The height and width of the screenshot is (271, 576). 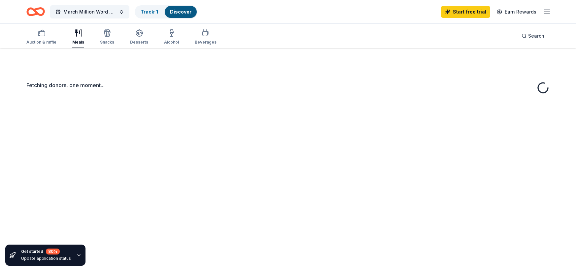 I want to click on div: Alcohol, so click(x=171, y=42).